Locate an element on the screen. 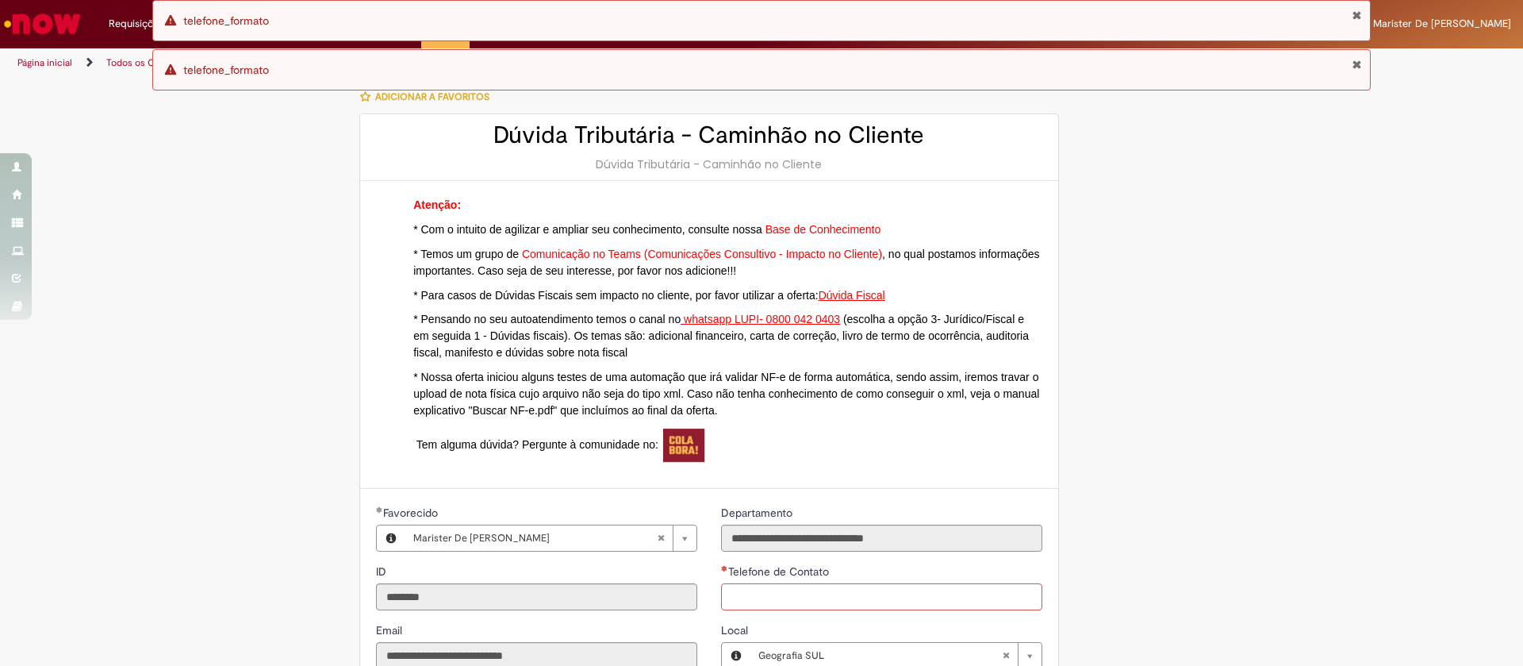 This screenshot has width=1523, height=666. span: * Com o intuito de agilizar e ampliar seu conhecimento, consulte nossa is located at coordinates (588, 229).